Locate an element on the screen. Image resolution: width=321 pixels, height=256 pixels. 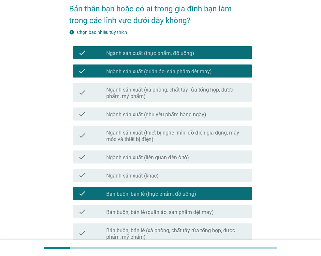
label: Ngành sản xuất (khác) is located at coordinates (132, 176).